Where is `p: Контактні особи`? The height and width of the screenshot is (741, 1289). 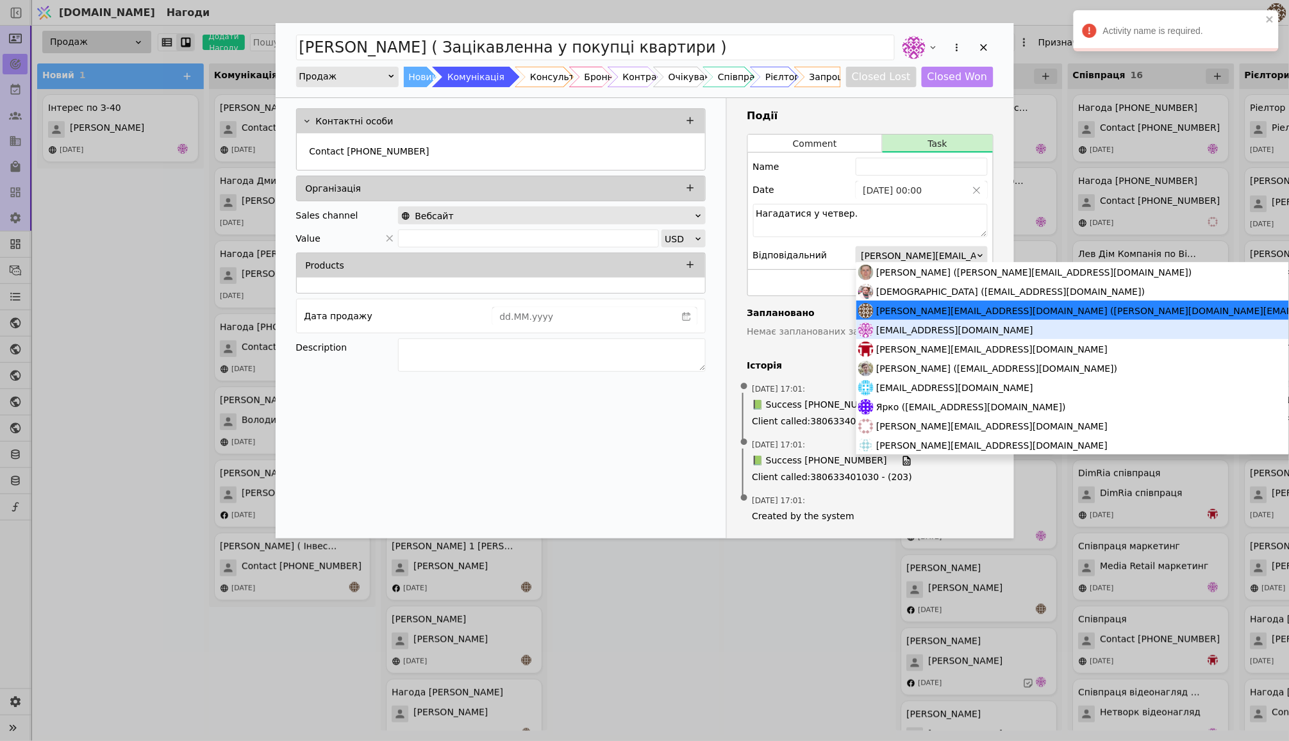 p: Контактні особи is located at coordinates (354, 121).